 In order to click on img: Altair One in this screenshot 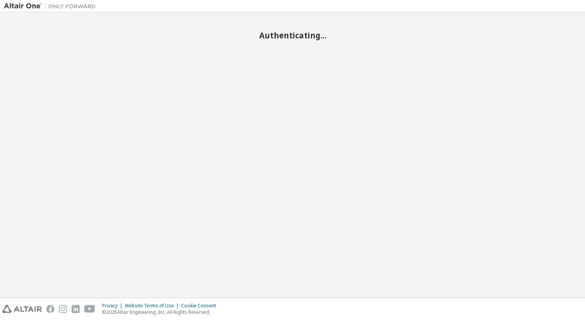, I will do `click(52, 6)`.